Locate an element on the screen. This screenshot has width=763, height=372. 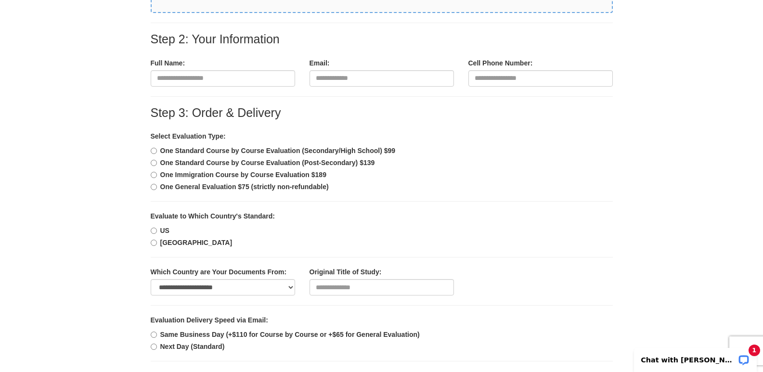
input: One Standard Course by Course Evaluation (Secondary/High School) $99 is located at coordinates (153, 151).